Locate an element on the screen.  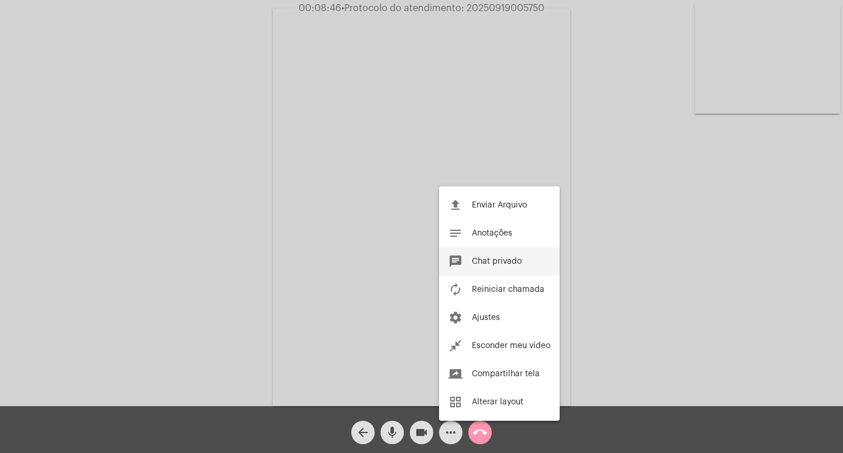
span: Enviar Arquivo is located at coordinates (499, 205).